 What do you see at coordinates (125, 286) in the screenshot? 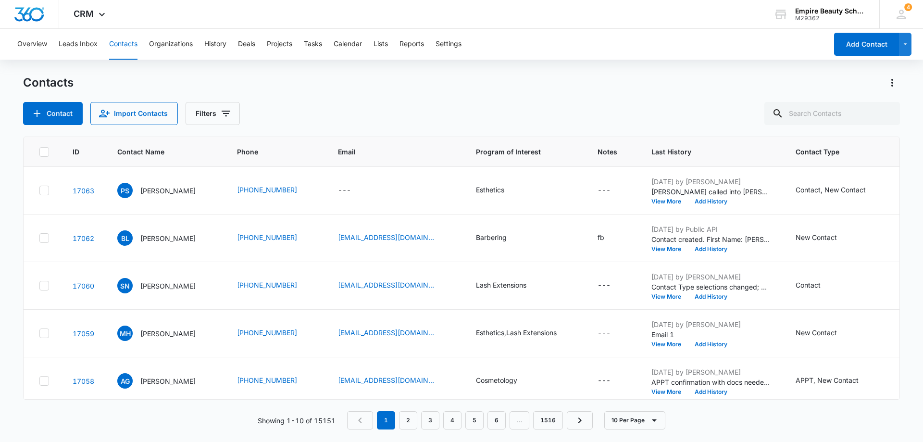
I see `span: SN` at bounding box center [125, 286].